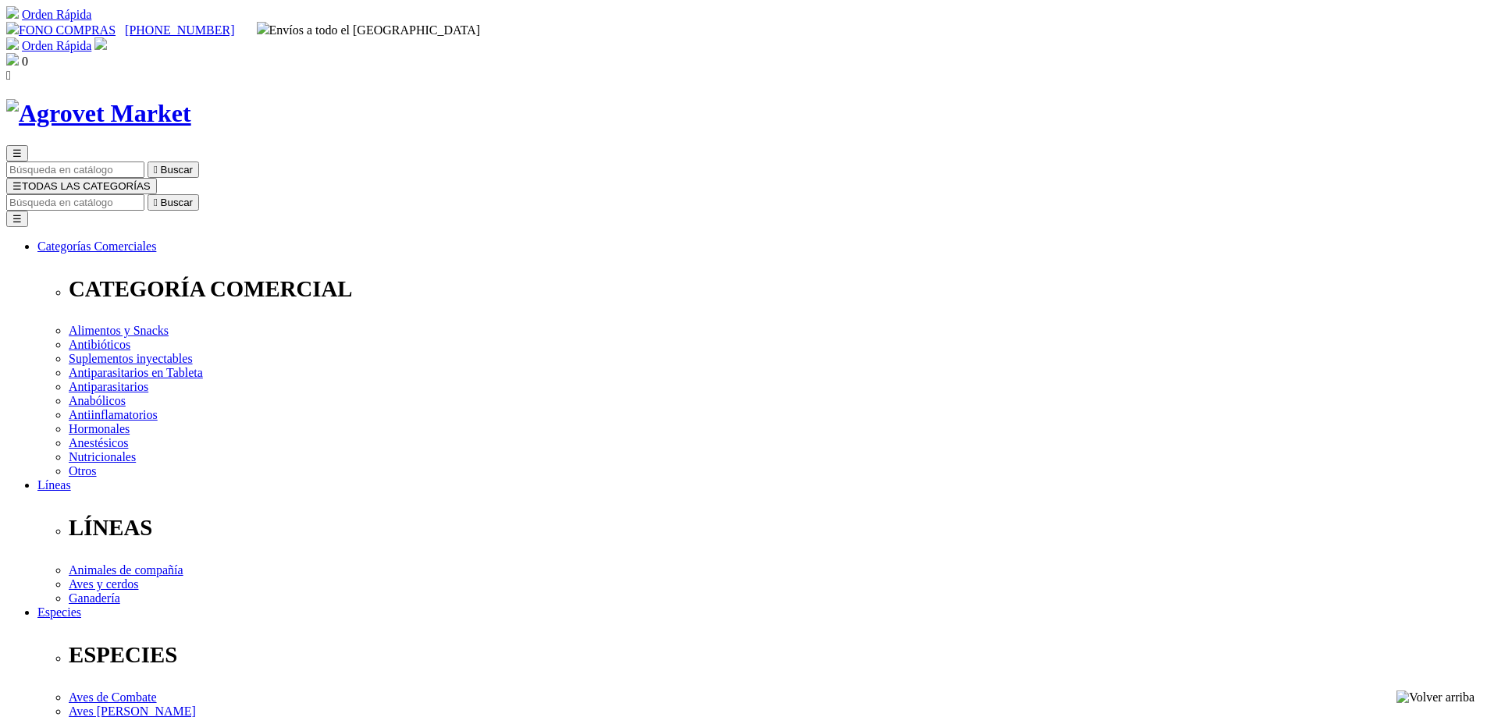 The image size is (1487, 717). Describe the element at coordinates (54, 485) in the screenshot. I see `span: Líneas` at that location.